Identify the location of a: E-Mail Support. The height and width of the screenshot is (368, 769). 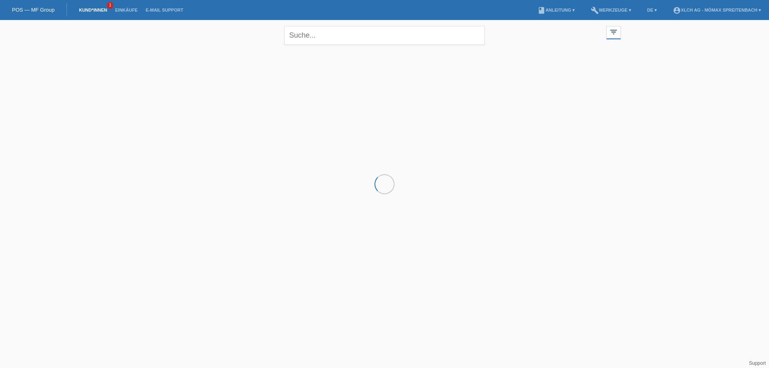
(165, 10).